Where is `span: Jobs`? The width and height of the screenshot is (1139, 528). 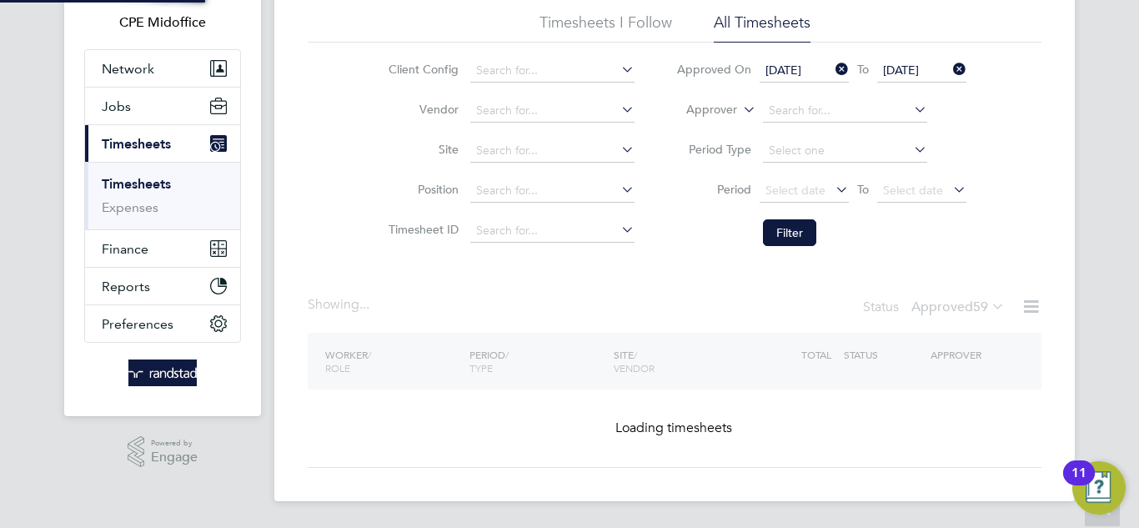 span: Jobs is located at coordinates (116, 106).